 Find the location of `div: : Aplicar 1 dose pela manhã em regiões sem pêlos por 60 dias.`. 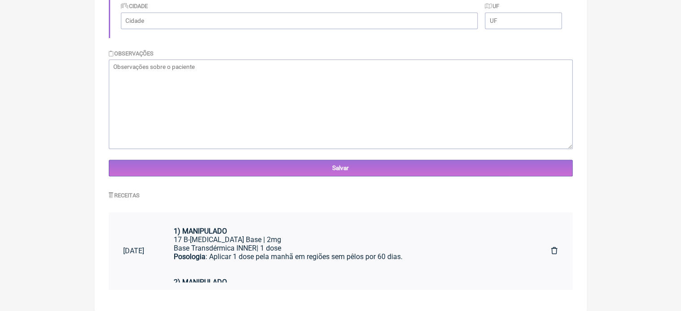

div: : Aplicar 1 dose pela manhã em regiões sem pêlos por 60 dias. is located at coordinates (348, 265).